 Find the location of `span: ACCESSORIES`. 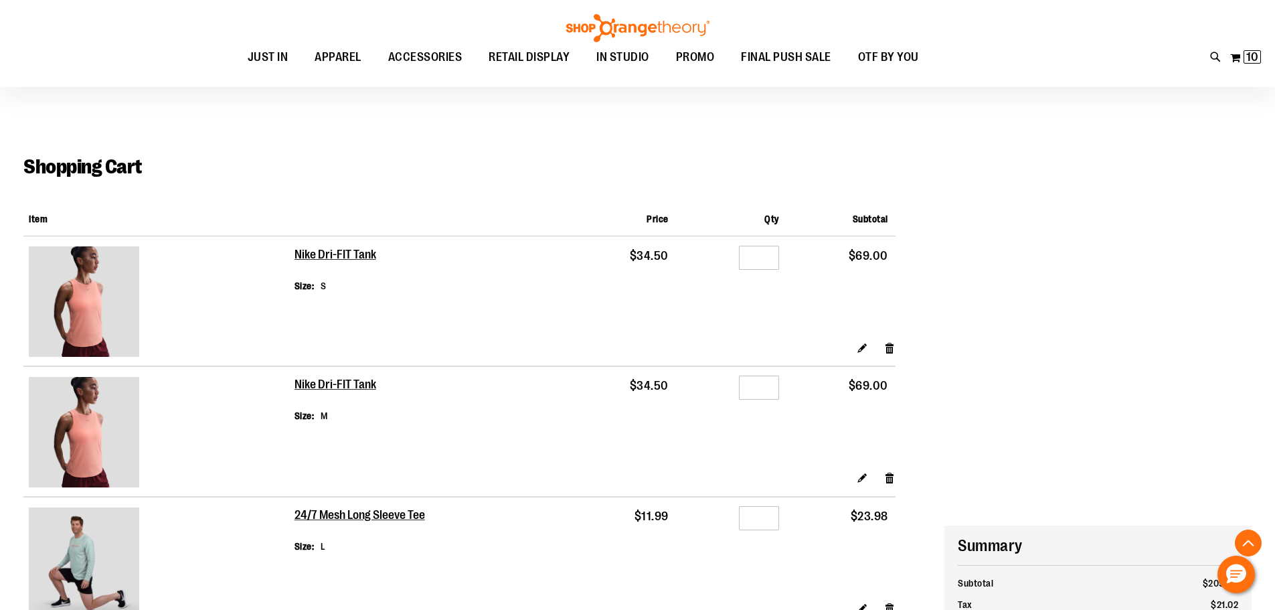

span: ACCESSORIES is located at coordinates (425, 57).